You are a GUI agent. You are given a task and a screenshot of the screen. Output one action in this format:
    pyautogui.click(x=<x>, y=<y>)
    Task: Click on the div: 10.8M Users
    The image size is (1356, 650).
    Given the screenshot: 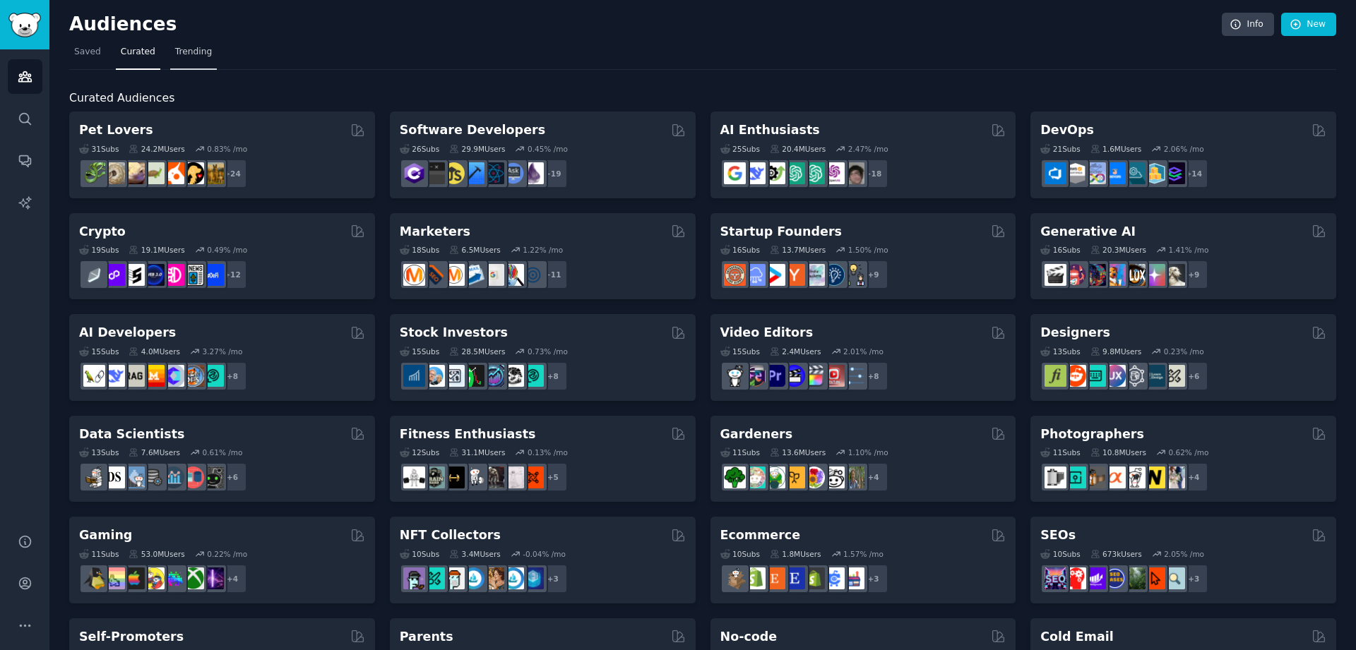 What is the action you would take?
    pyautogui.click(x=1118, y=453)
    